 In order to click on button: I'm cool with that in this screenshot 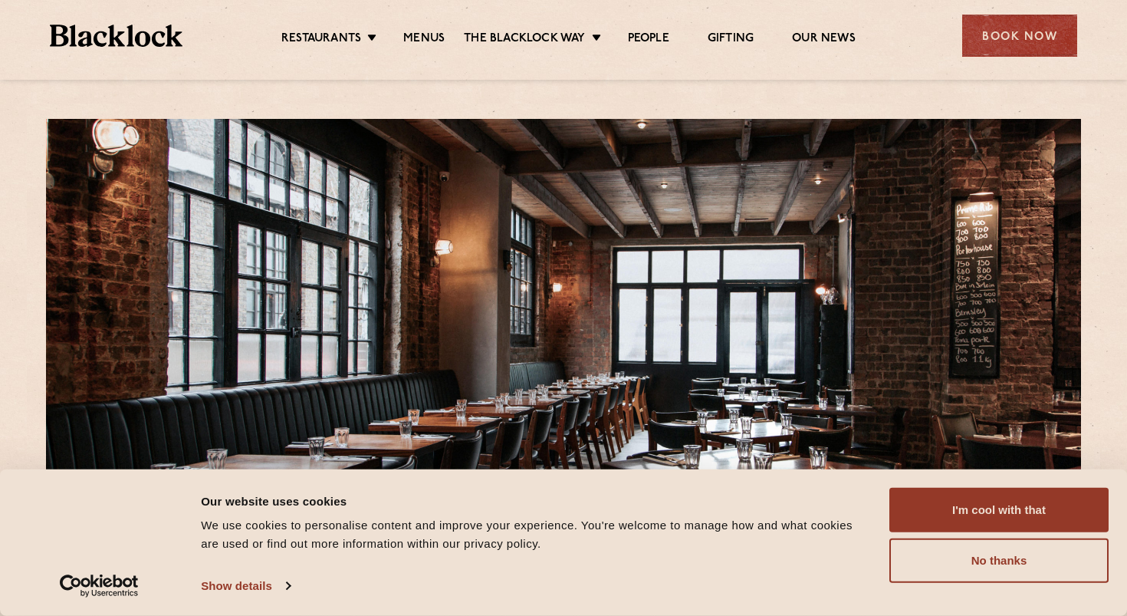, I will do `click(999, 510)`.